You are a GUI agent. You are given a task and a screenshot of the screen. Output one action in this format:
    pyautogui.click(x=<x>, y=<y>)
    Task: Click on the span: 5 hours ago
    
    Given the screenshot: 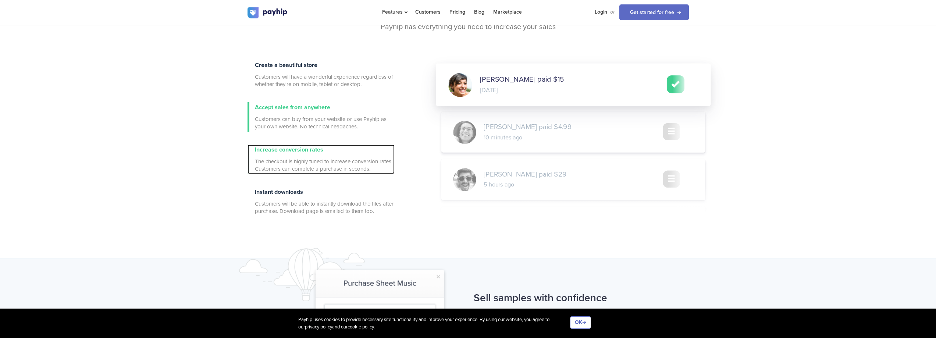 What is the action you would take?
    pyautogui.click(x=499, y=185)
    